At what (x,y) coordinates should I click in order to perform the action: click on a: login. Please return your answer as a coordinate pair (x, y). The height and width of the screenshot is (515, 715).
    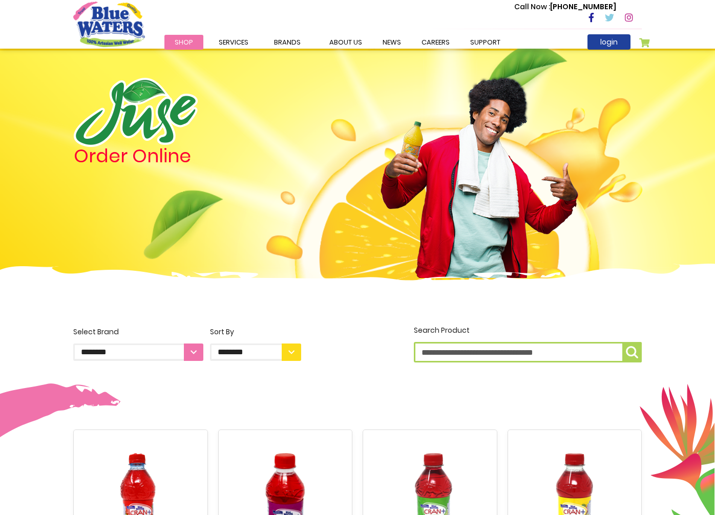
    Looking at the image, I should click on (609, 42).